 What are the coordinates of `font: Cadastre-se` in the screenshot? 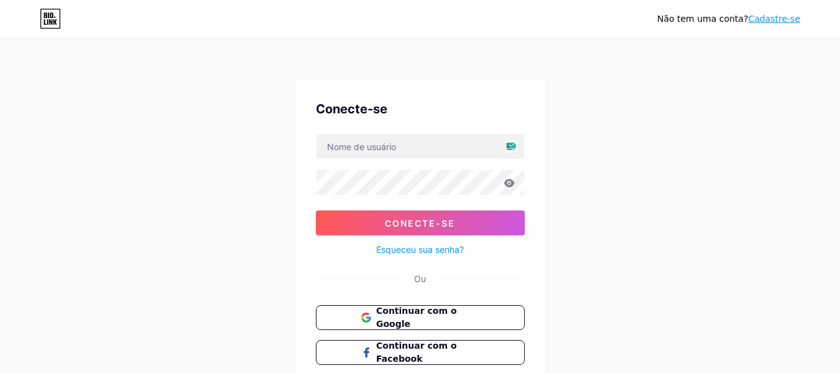 It's located at (774, 19).